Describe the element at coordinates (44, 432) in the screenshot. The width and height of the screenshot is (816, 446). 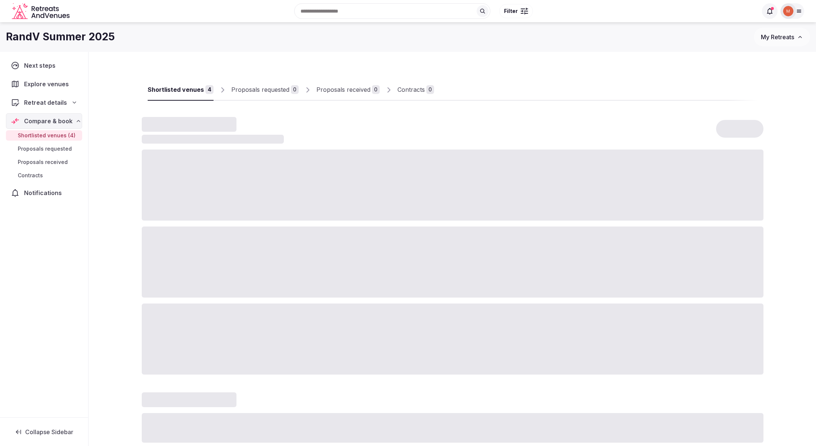
I see `button: Collapse Sidebar` at that location.